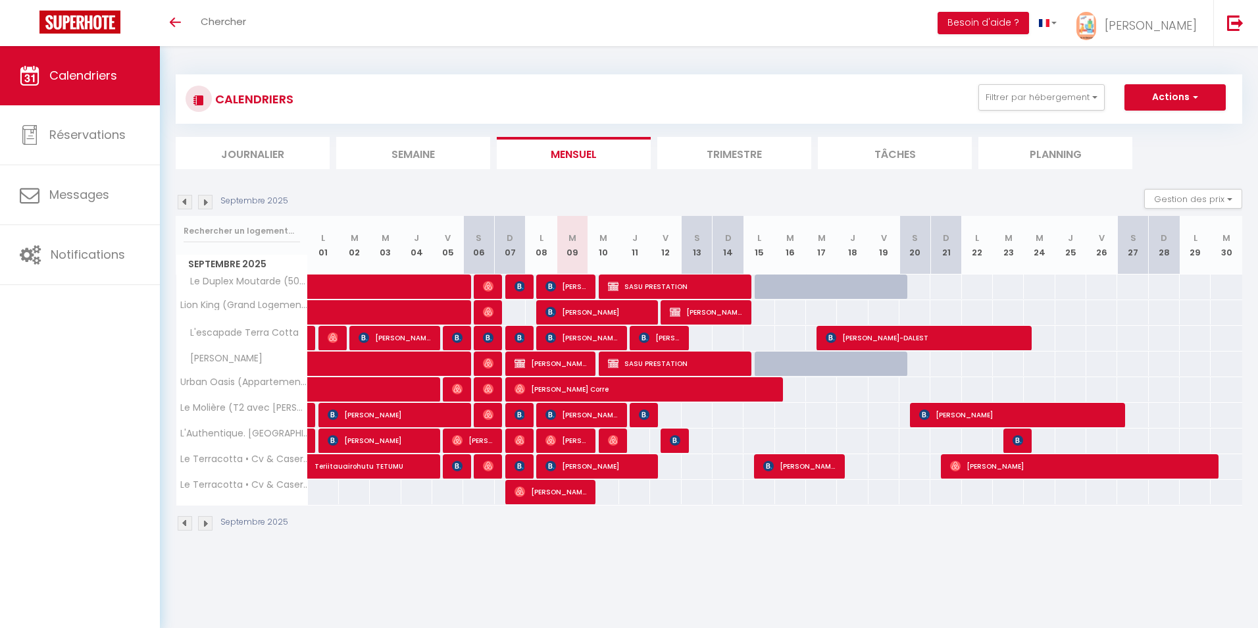 This screenshot has height=628, width=1258. What do you see at coordinates (884, 245) in the screenshot?
I see `th: 19` at bounding box center [884, 245].